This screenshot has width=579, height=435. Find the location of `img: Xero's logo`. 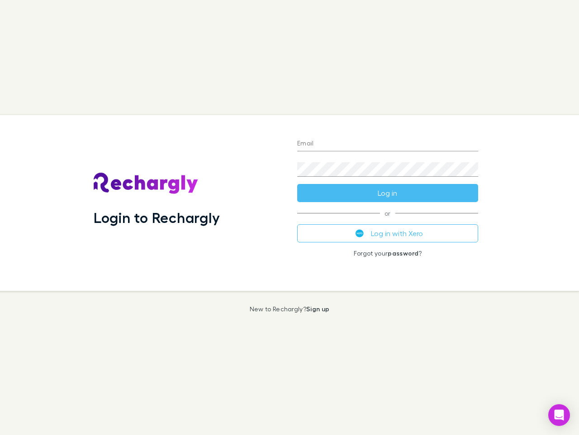

img: Xero's logo is located at coordinates (360, 233).